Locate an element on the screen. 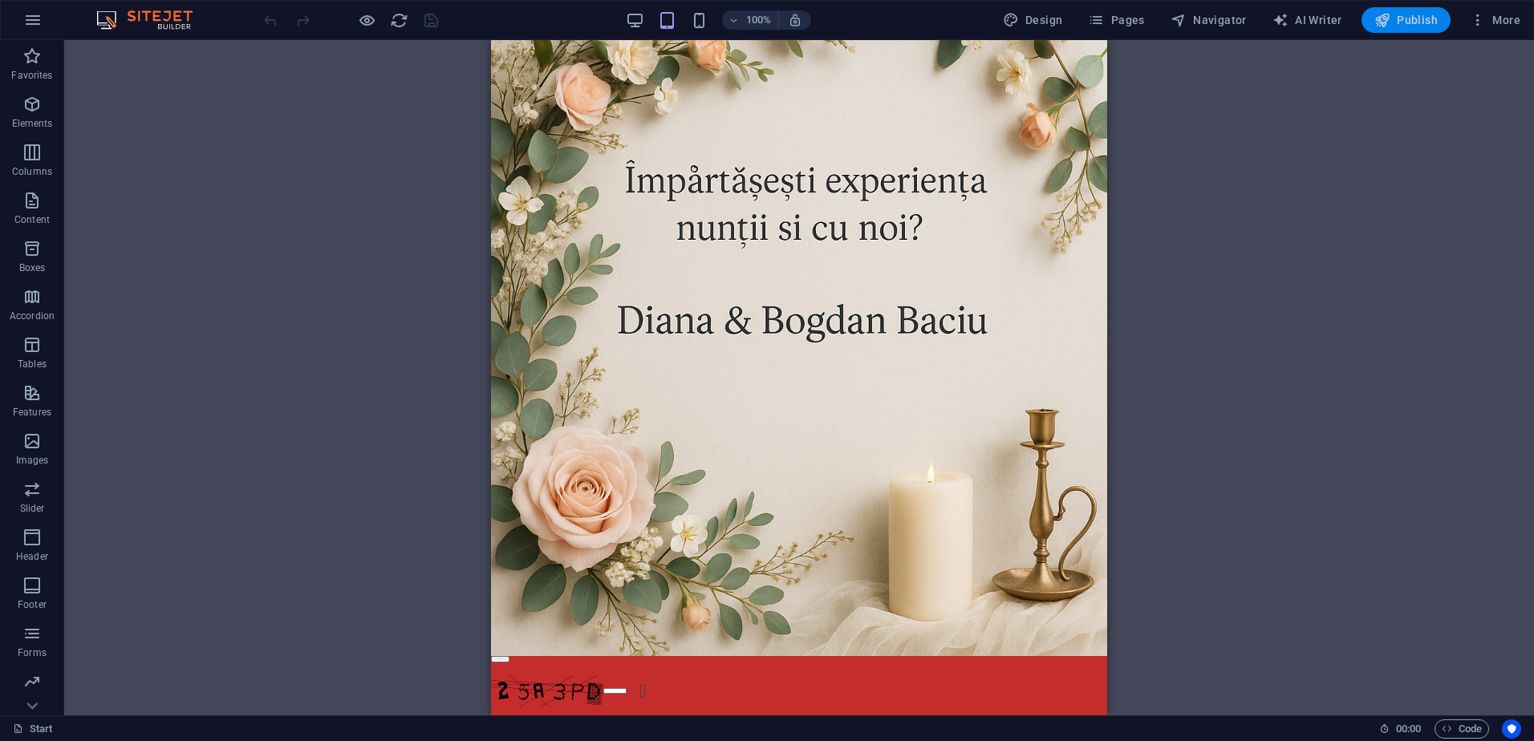 Image resolution: width=1534 pixels, height=741 pixels. h6: Session time is located at coordinates (1400, 729).